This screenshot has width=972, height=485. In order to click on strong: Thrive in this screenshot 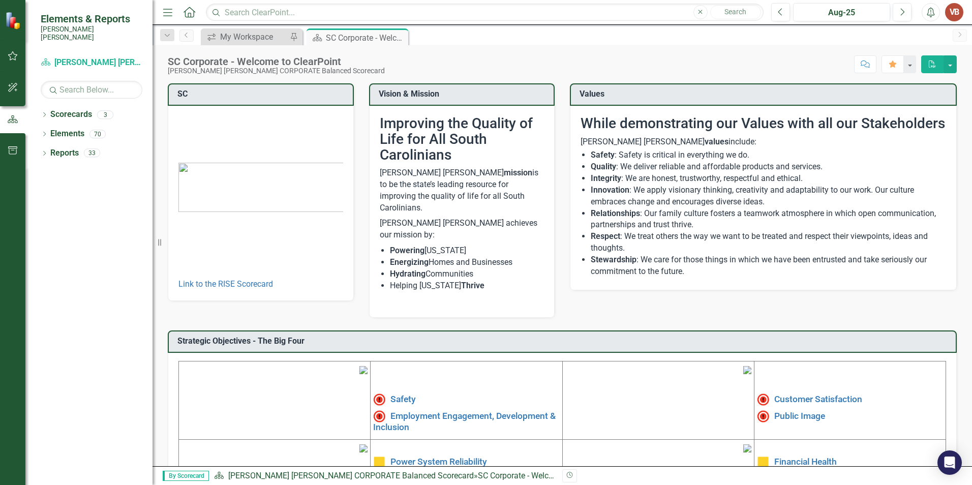, I will do `click(473, 285)`.